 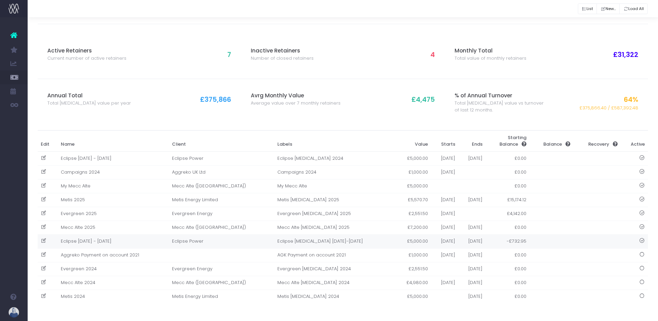 I want to click on h3: Annual Total, so click(x=93, y=96).